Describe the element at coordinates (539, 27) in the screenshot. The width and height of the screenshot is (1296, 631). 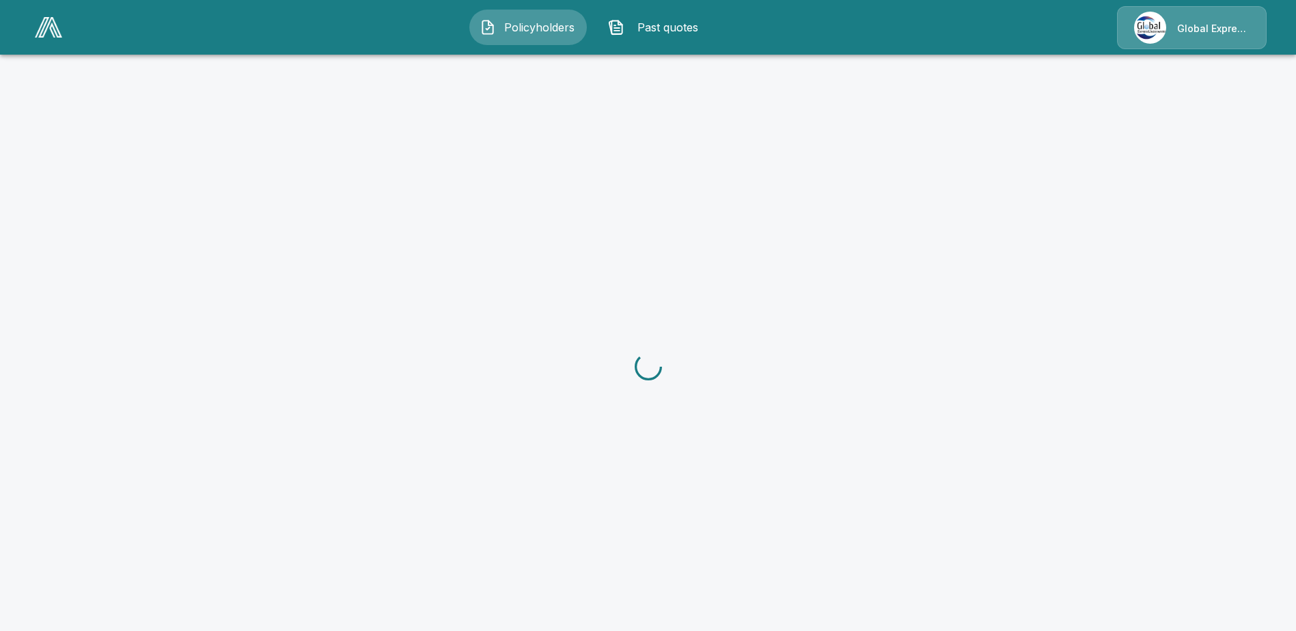
I see `span: Policyholders` at that location.